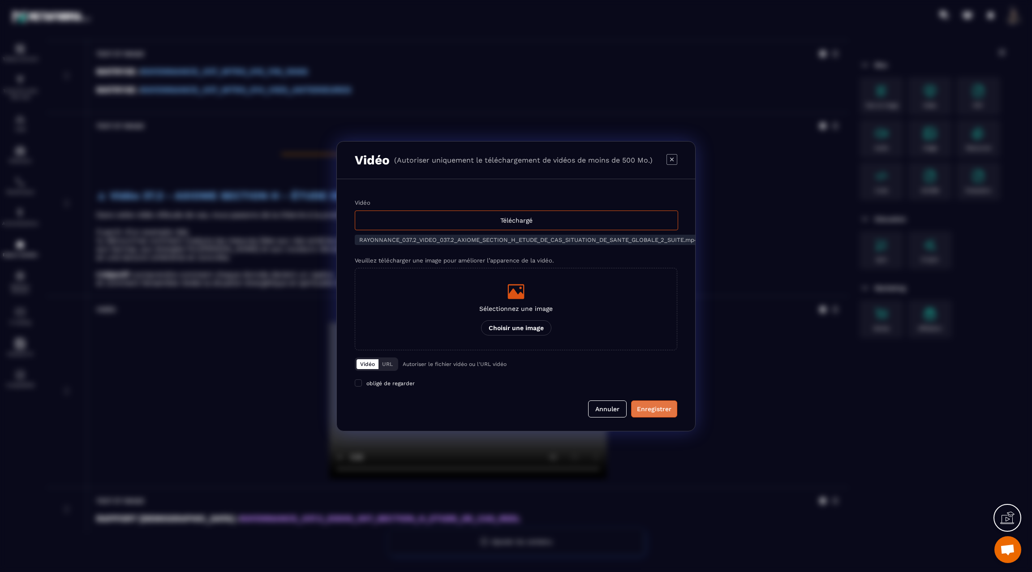 The image size is (1032, 572). I want to click on button: Vidéo, so click(367, 364).